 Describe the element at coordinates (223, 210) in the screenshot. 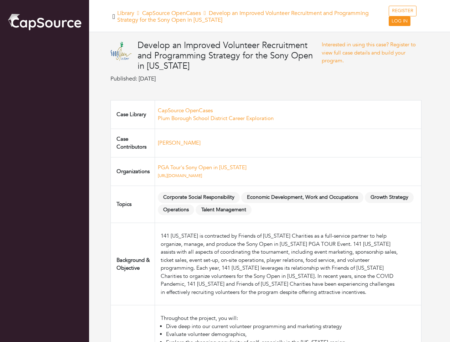

I see `span: Talent Management` at that location.